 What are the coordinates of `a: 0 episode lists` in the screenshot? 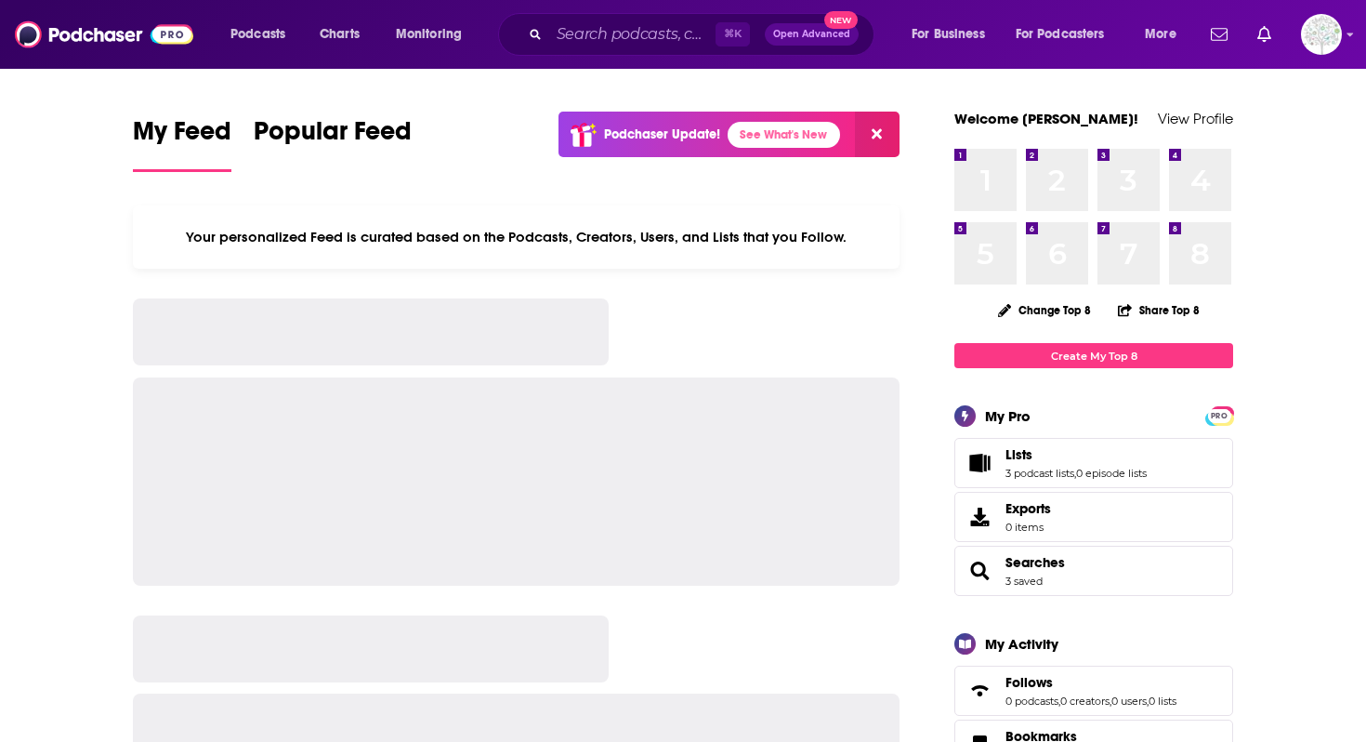 It's located at (1112, 473).